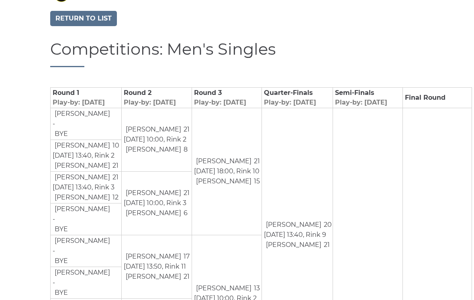  Describe the element at coordinates (297, 97) in the screenshot. I see `td: Quarter-Finals` at that location.